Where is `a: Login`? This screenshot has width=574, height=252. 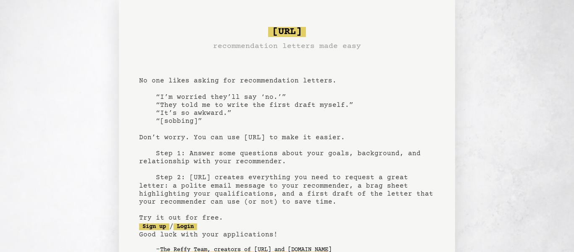 a: Login is located at coordinates (185, 227).